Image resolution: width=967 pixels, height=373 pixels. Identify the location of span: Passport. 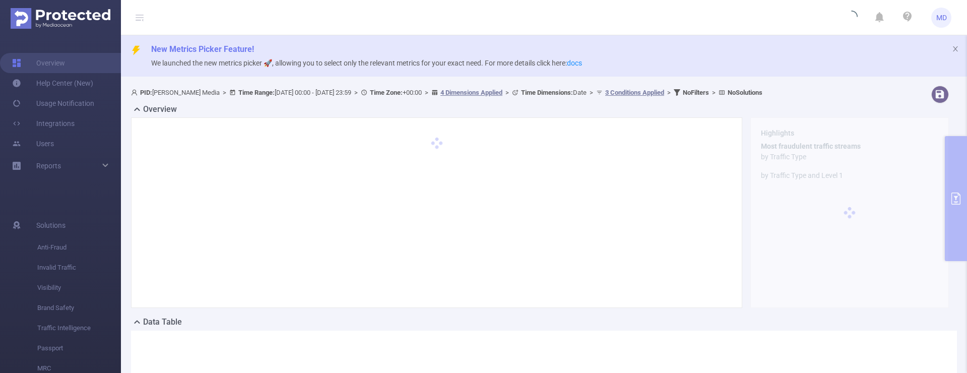
(79, 348).